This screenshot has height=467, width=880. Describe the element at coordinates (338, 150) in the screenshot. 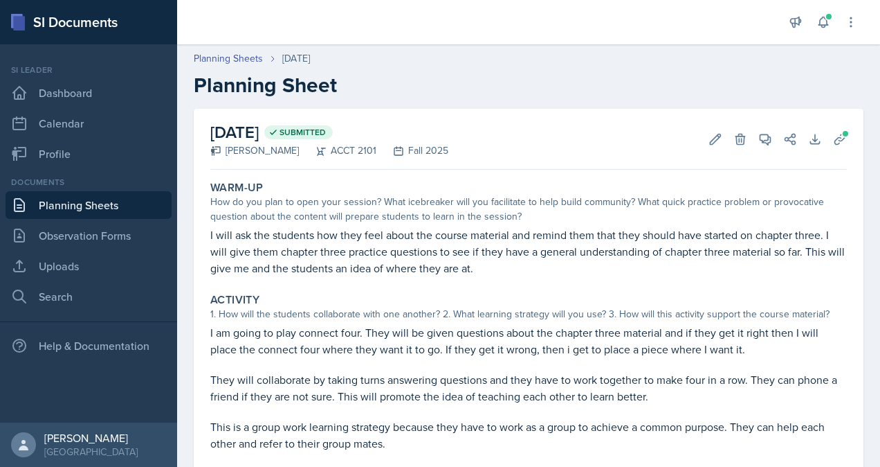

I see `div: ACCT 2101` at that location.